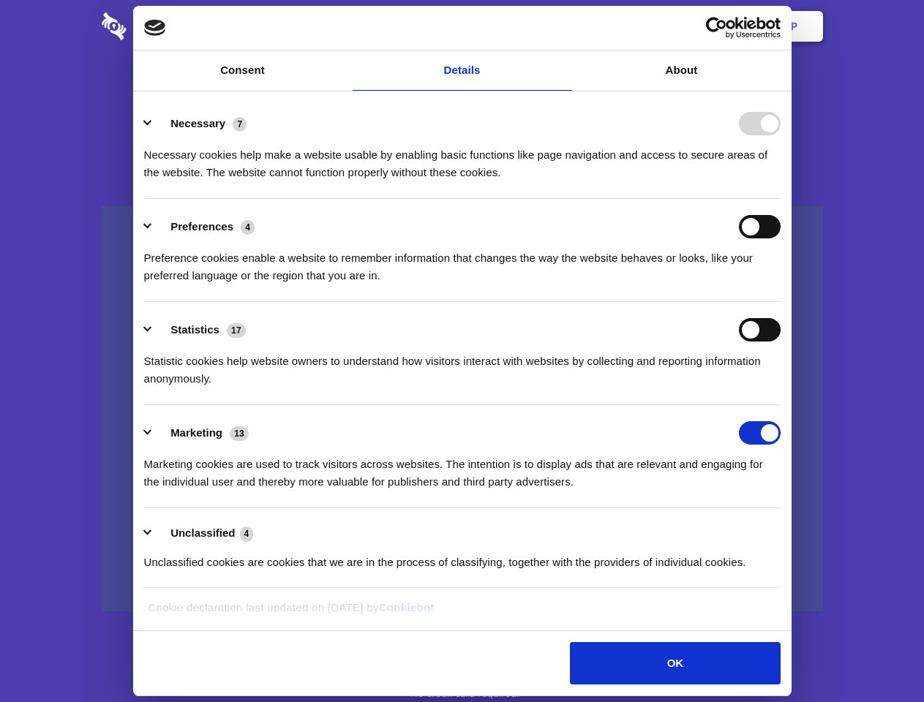 This screenshot has height=702, width=924. Describe the element at coordinates (716, 28) in the screenshot. I see `a: Usercentrics Cookiebot - opens in a new window` at that location.